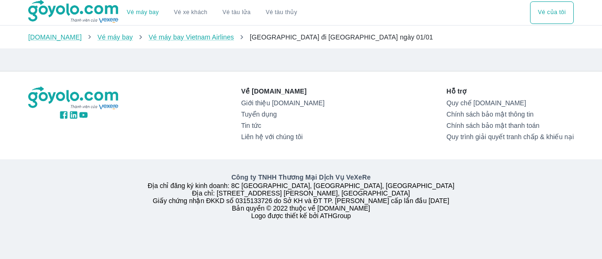 This screenshot has width=602, height=259. What do you see at coordinates (510, 91) in the screenshot?
I see `p: Hỗ trợ` at bounding box center [510, 91].